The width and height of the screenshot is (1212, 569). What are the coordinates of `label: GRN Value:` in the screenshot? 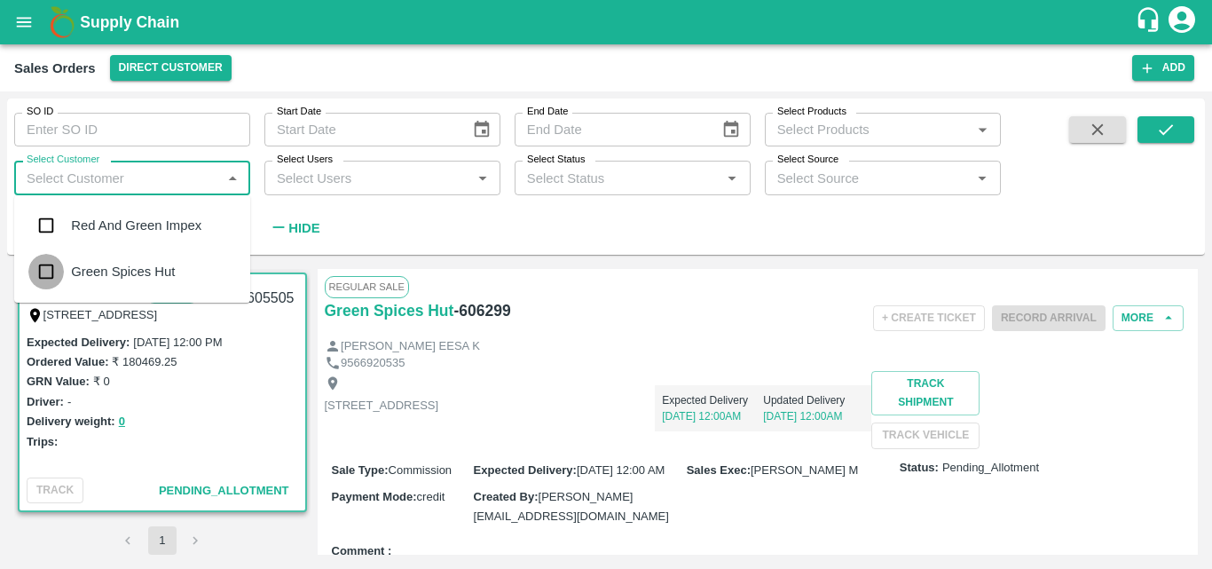 It's located at (58, 381).